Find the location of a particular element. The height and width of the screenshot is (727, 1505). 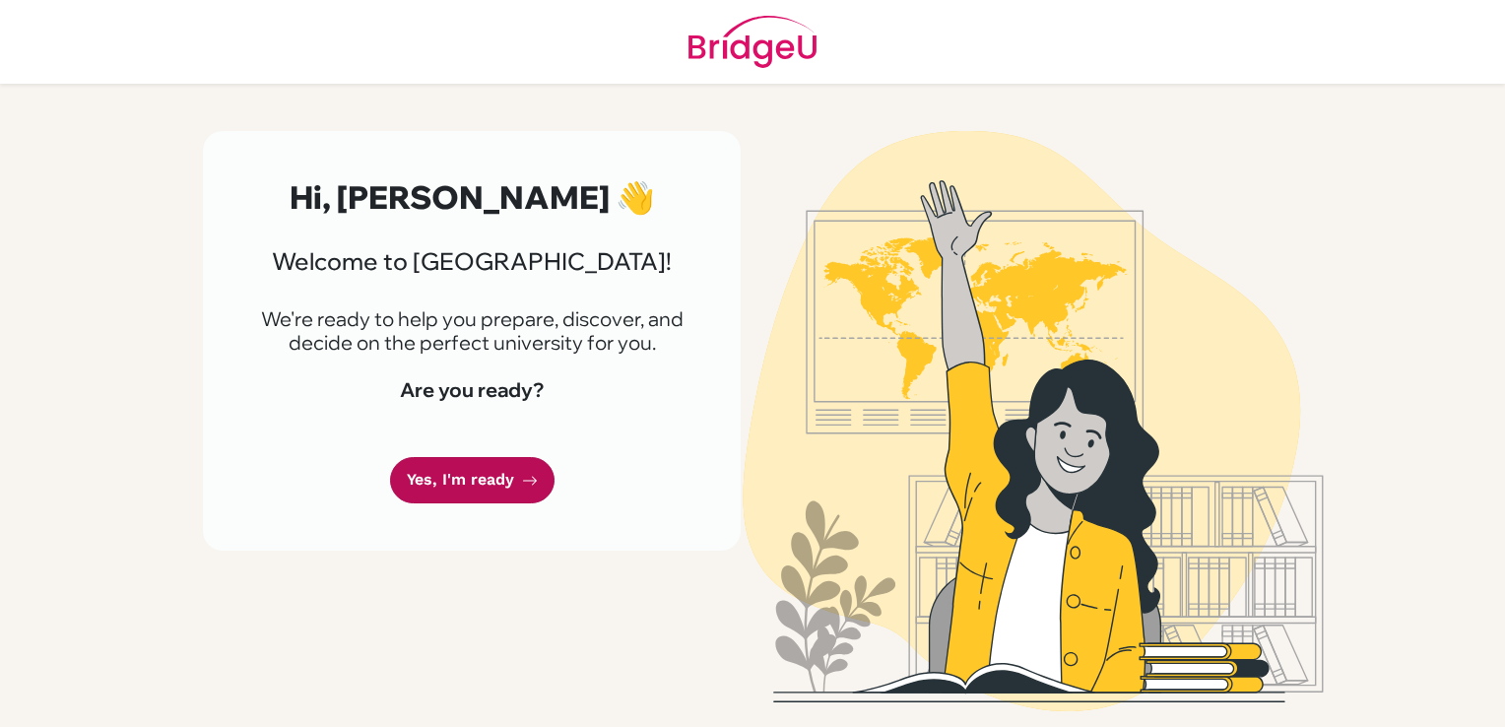

a: Yes, I'm ready is located at coordinates (472, 480).